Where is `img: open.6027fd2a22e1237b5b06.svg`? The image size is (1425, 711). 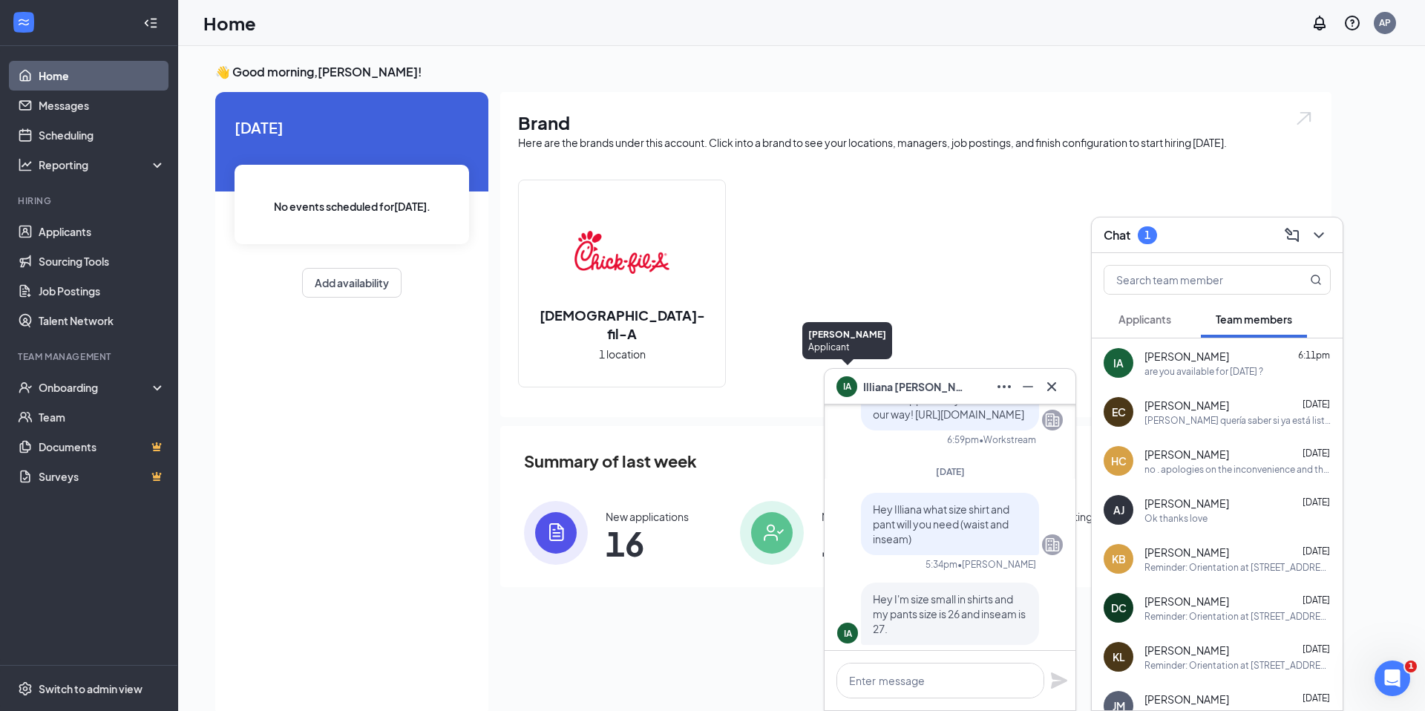 img: open.6027fd2a22e1237b5b06.svg is located at coordinates (1304, 118).